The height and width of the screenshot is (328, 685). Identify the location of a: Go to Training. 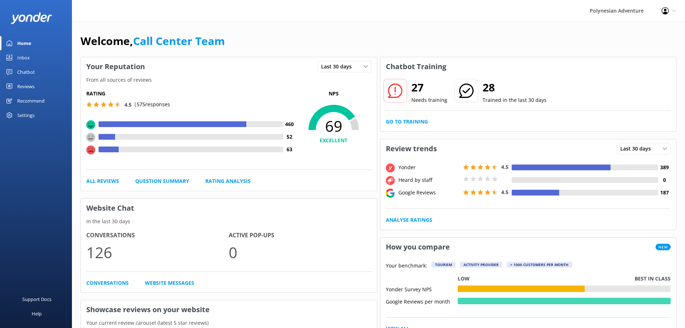
(407, 122).